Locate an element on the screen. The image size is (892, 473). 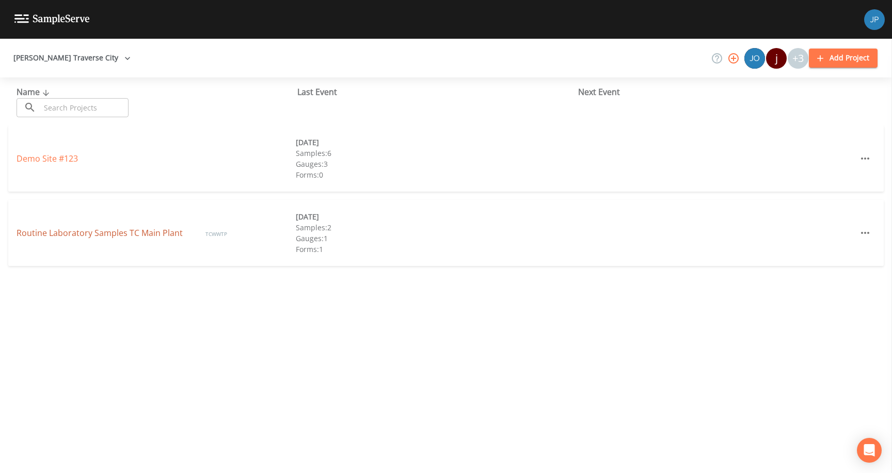
span: TCWWTP is located at coordinates (216, 234).